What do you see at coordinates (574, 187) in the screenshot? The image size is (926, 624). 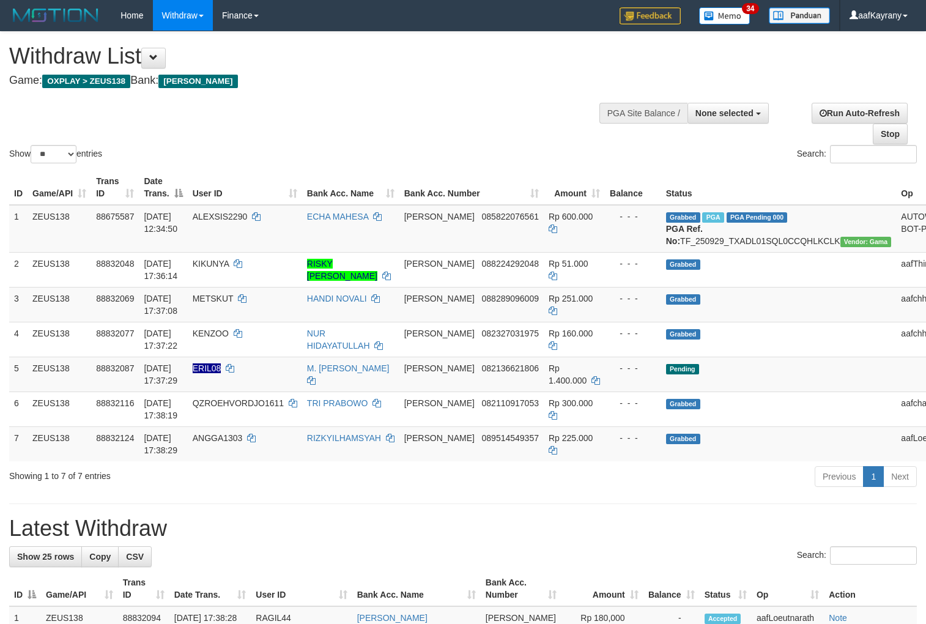 I see `th: Amount: activate to sort column ascending` at bounding box center [574, 187].